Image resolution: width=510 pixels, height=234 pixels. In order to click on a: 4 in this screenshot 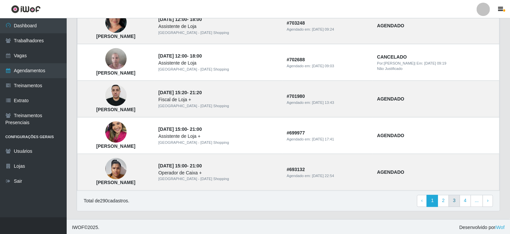, I will do `click(466, 201)`.